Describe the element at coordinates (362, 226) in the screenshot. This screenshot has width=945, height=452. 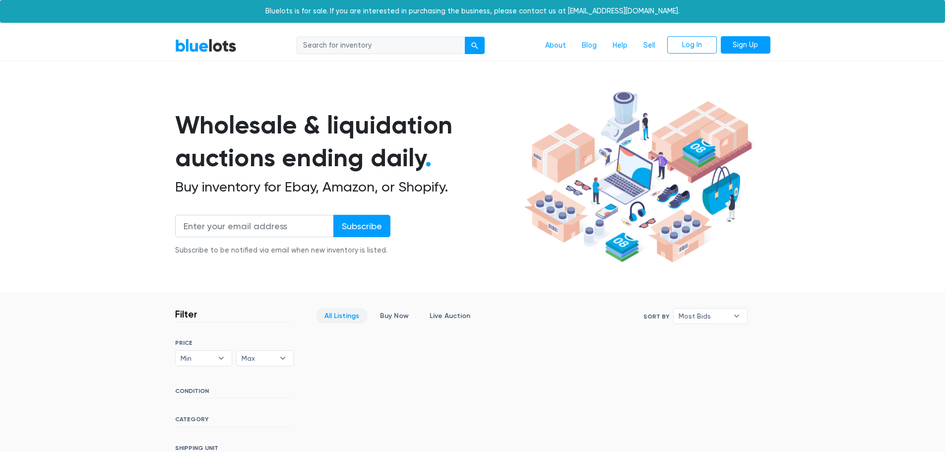
I see `input: Subscribe` at that location.